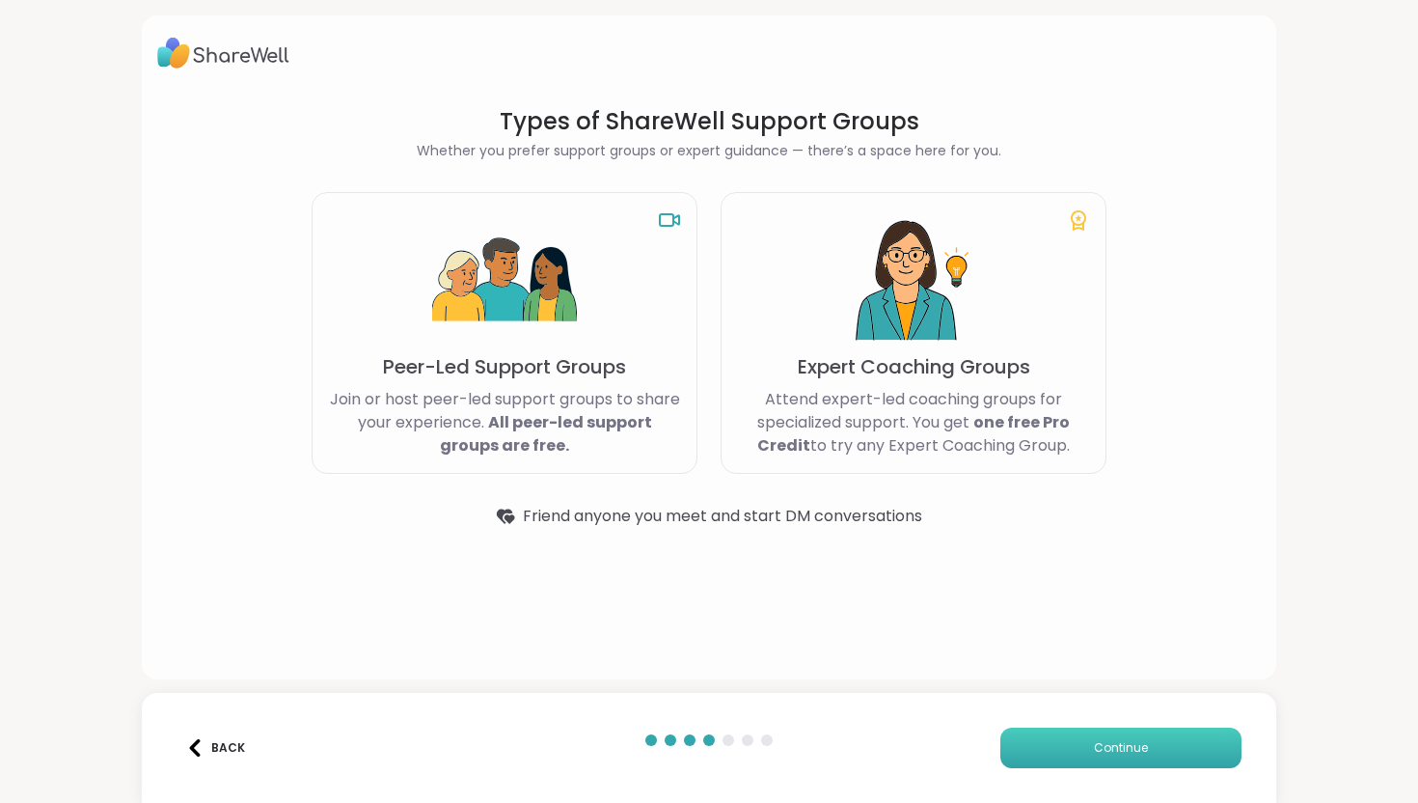 This screenshot has width=1418, height=803. Describe the element at coordinates (215, 748) in the screenshot. I see `button: Back` at that location.